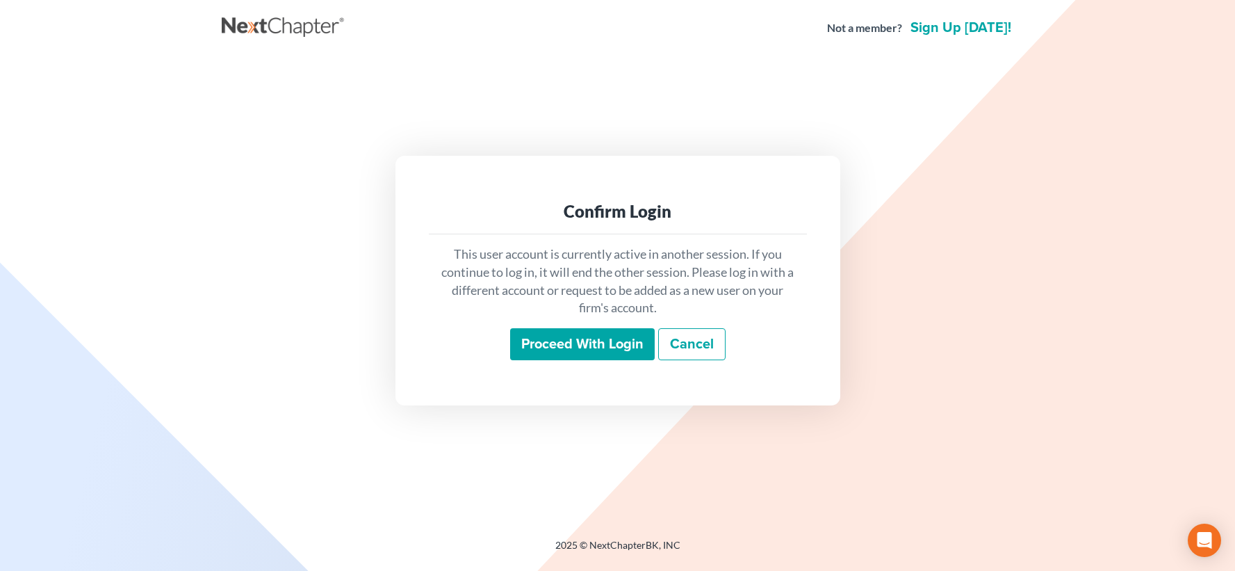 This screenshot has height=571, width=1235. I want to click on p: This user account is currently active in another session. If you continue to log in, it will end ..., so click(618, 281).